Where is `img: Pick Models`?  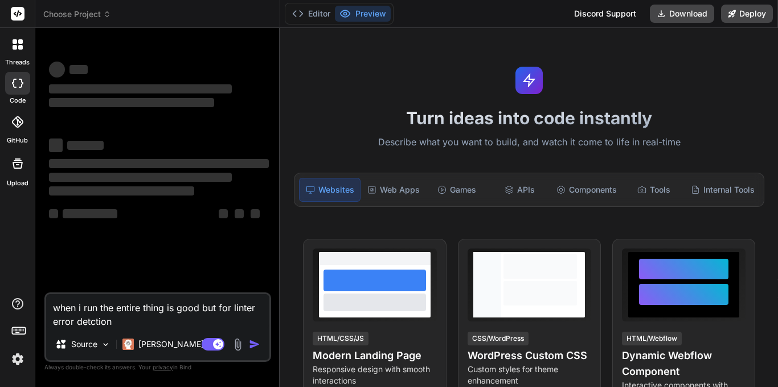
img: Pick Models is located at coordinates (105, 344).